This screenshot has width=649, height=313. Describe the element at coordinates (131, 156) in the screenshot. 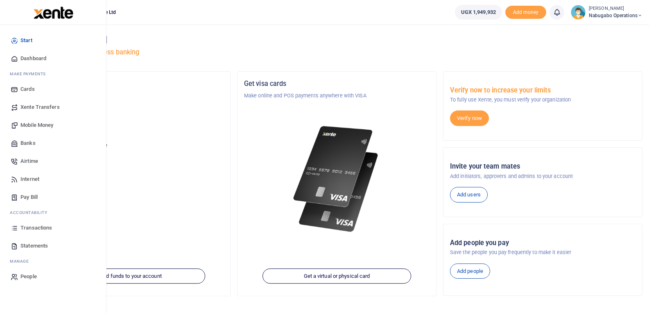

I see `h5: UGX 1,949,932` at that location.